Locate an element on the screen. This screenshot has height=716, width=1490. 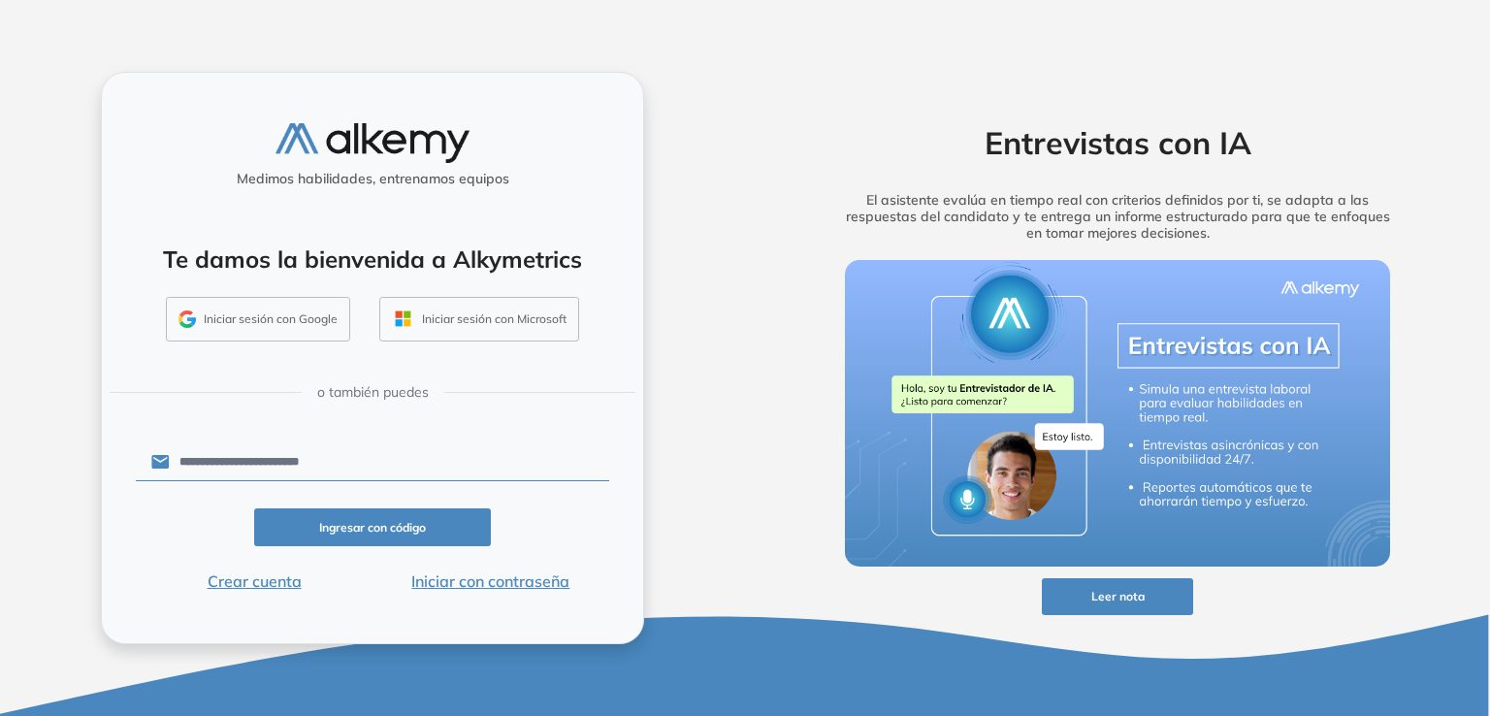
img: logo-alkemy is located at coordinates (373, 143).